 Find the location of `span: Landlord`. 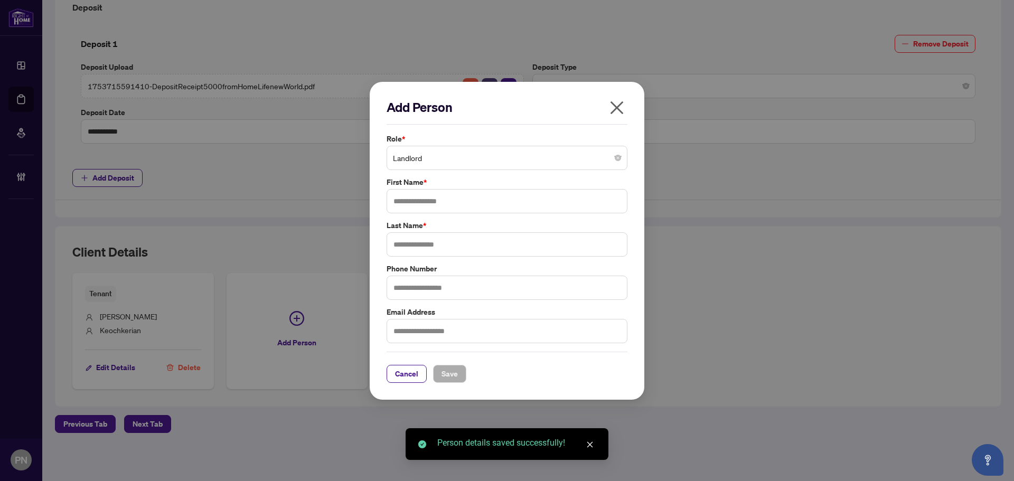

span: Landlord is located at coordinates (507, 158).